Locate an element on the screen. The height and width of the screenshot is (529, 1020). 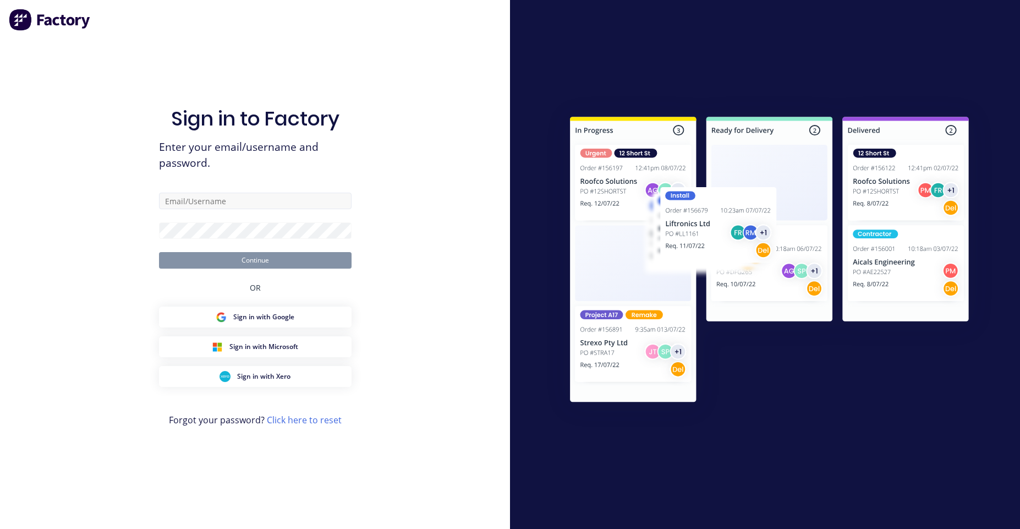
span: Sign in with Xero is located at coordinates (264, 376).